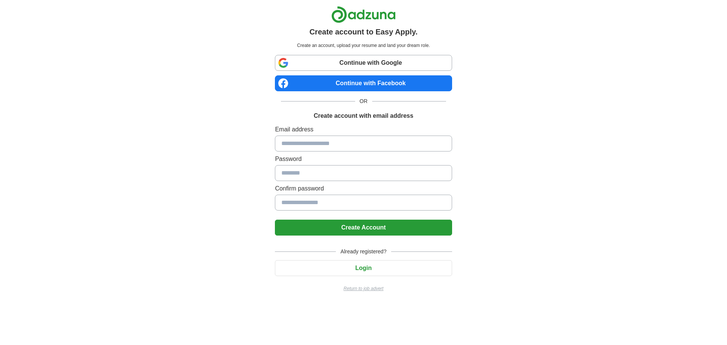 The image size is (727, 345). I want to click on button: Login, so click(363, 268).